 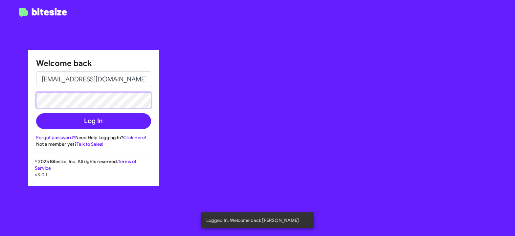 What do you see at coordinates (94, 138) in the screenshot?
I see `div: Need Help Logging In?` at bounding box center [94, 138].